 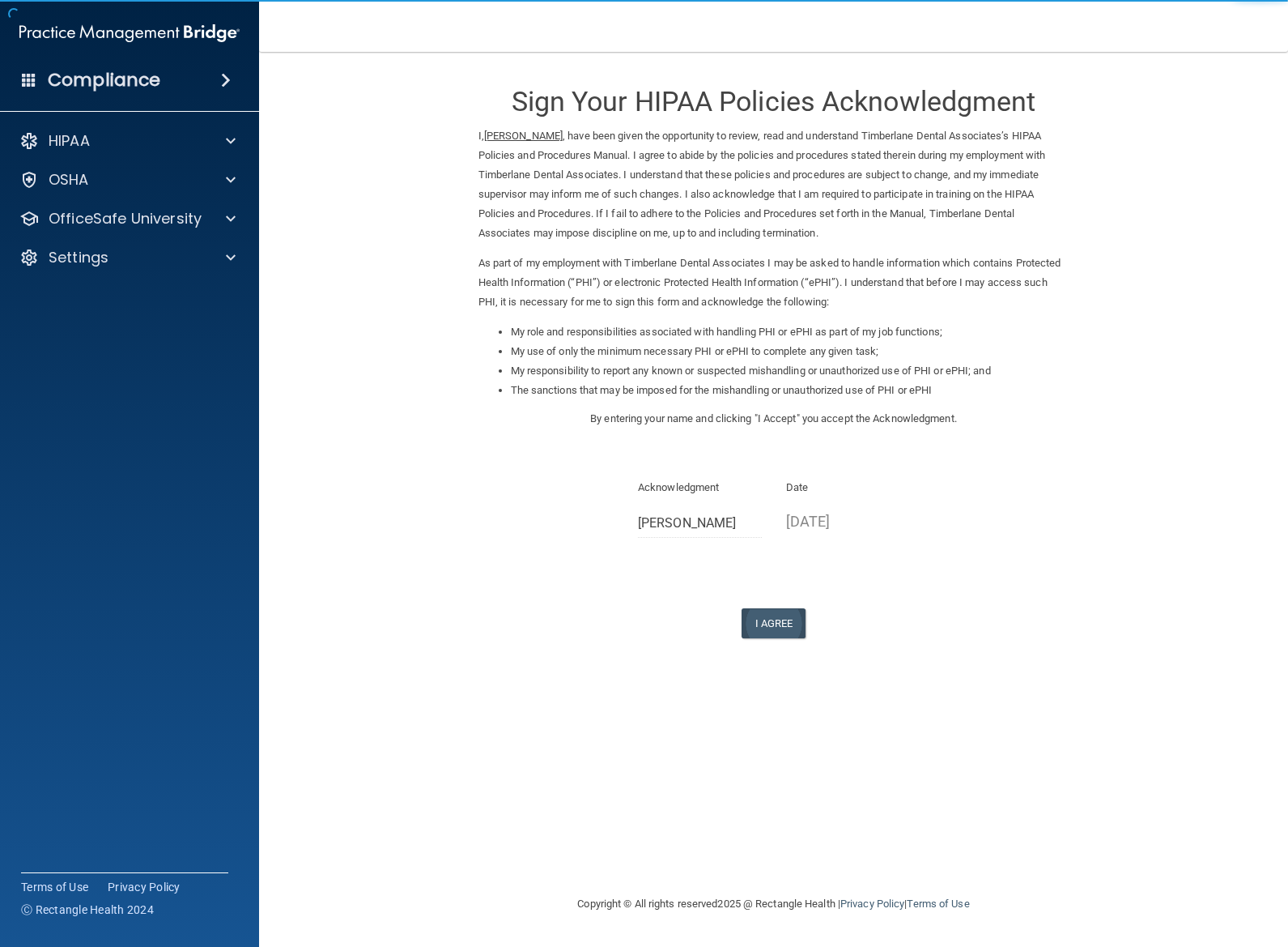 What do you see at coordinates (78, 258) in the screenshot?
I see `p: Settings` at bounding box center [78, 258].